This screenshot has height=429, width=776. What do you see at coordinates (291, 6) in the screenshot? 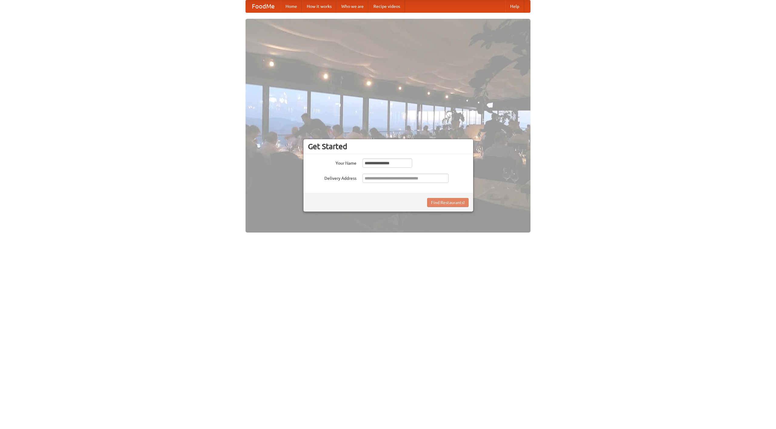
I see `a: Home` at bounding box center [291, 6].